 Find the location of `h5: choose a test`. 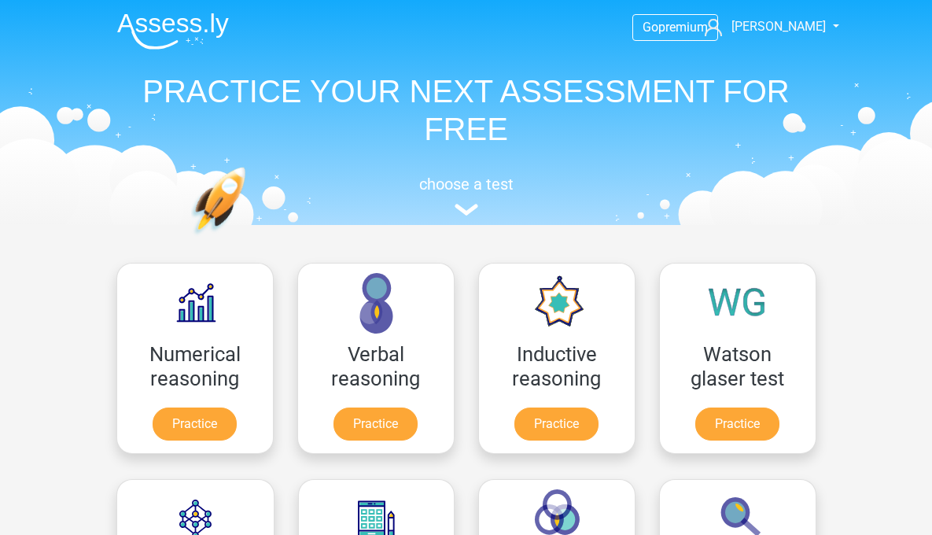

h5: choose a test is located at coordinates (467, 184).